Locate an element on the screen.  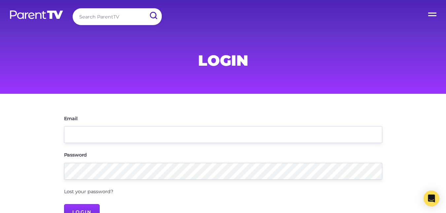
div: Open Intercom Messenger is located at coordinates (431, 198).